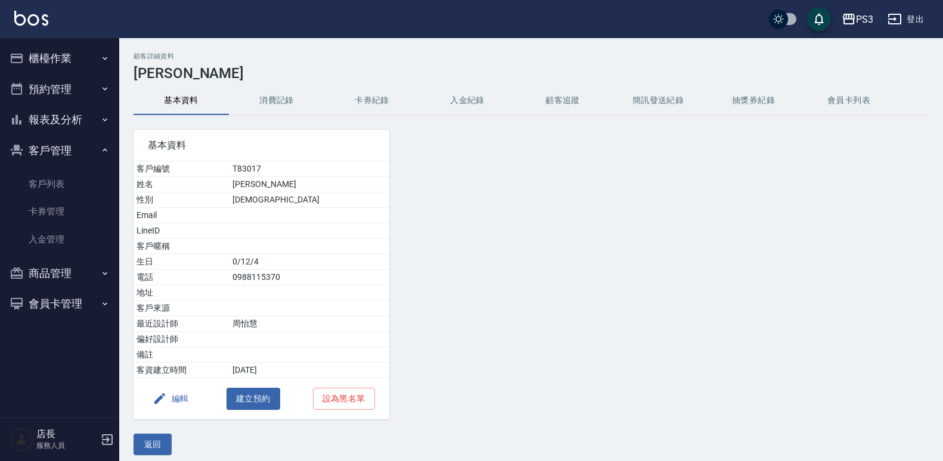  I want to click on a: 入金管理, so click(60, 240).